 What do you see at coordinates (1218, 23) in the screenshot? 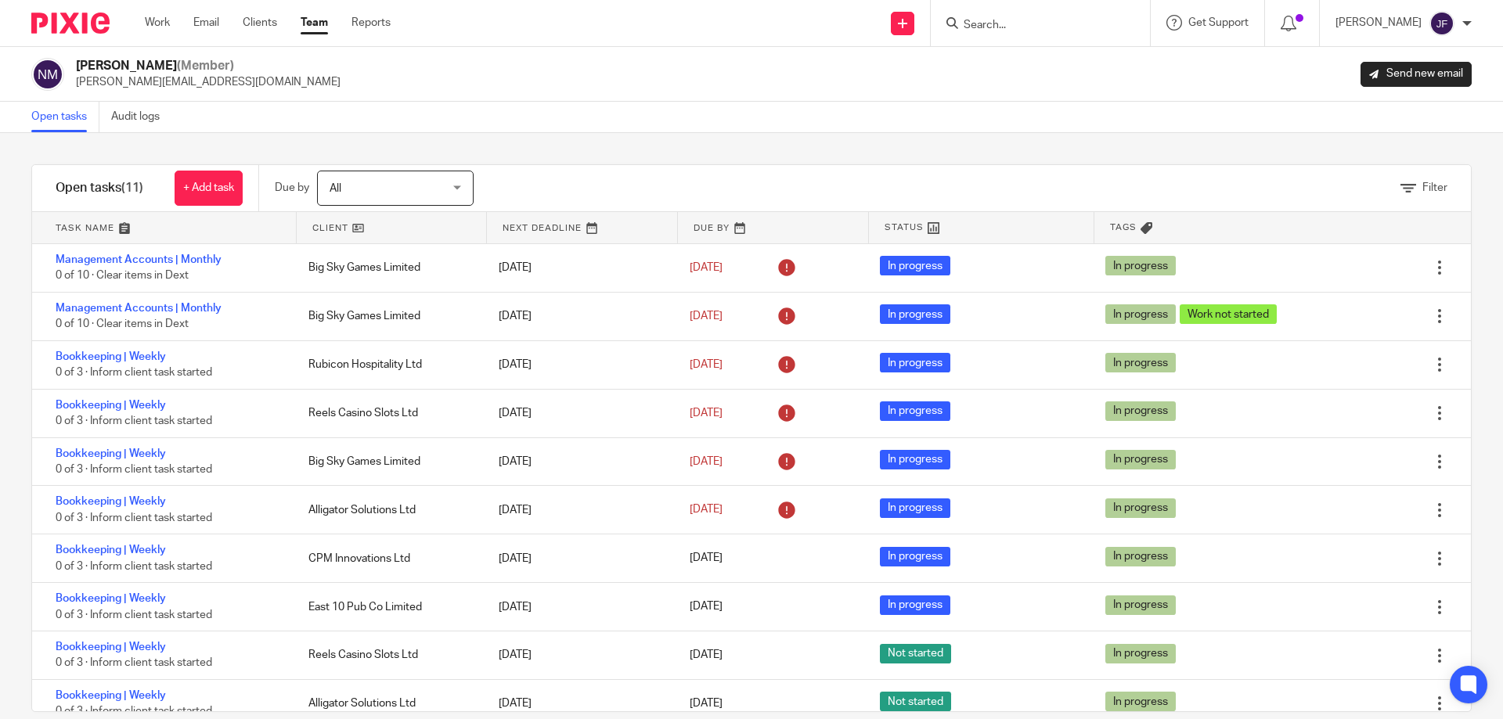
I see `span: Get Support` at bounding box center [1218, 23].